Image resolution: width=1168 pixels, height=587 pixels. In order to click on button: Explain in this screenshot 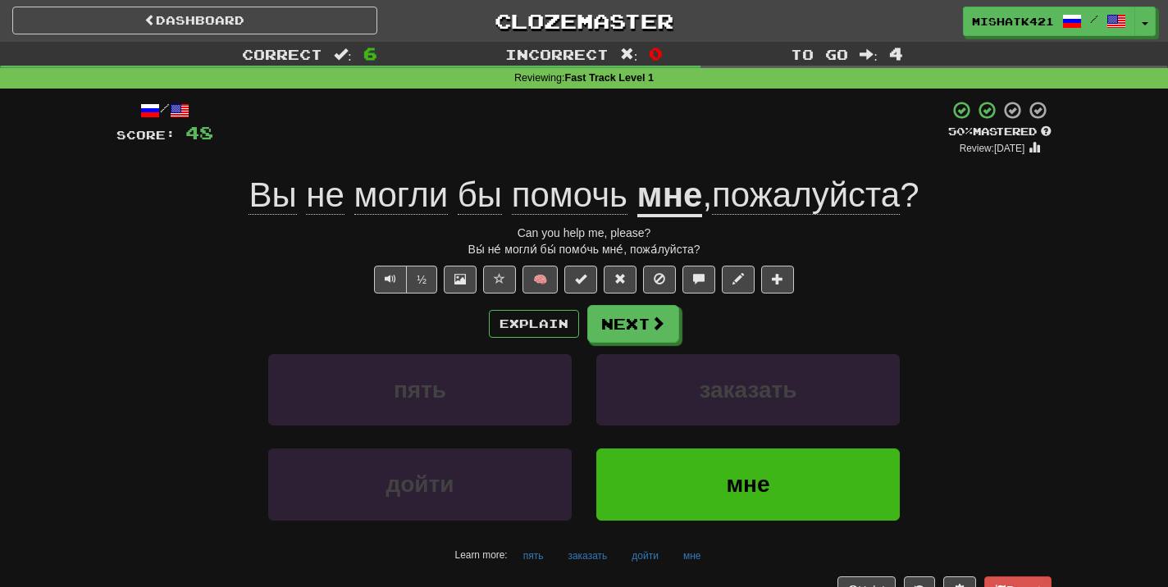, I will do `click(534, 324)`.